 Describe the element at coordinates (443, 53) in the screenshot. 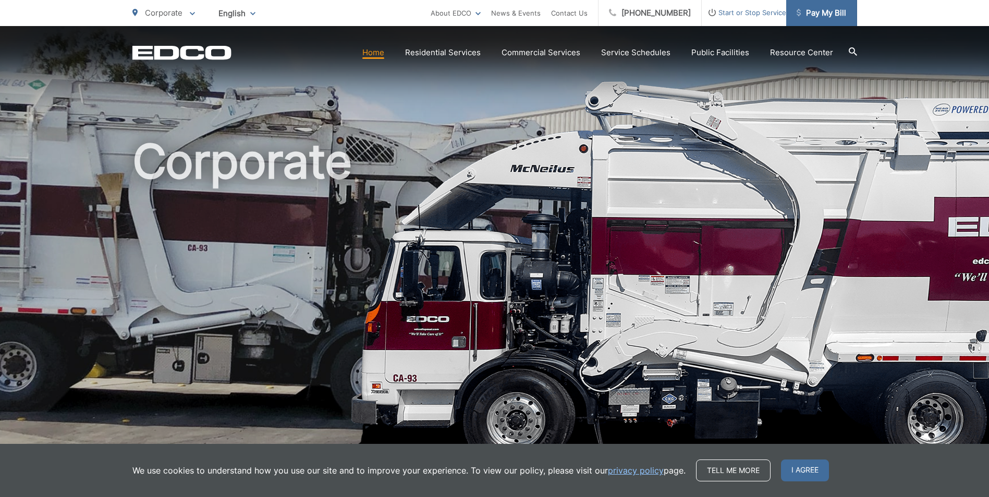

I see `a: Residential Services` at that location.